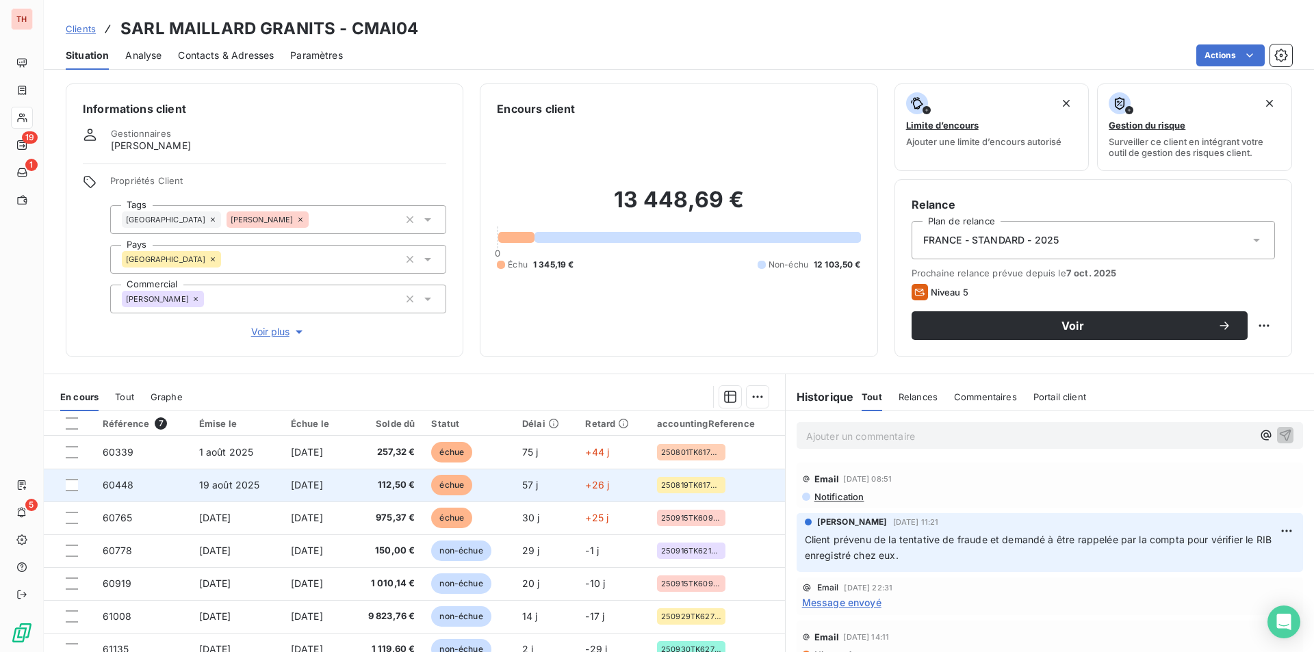 The width and height of the screenshot is (1314, 652). Describe the element at coordinates (942, 125) in the screenshot. I see `span: Limite d’encours` at that location.